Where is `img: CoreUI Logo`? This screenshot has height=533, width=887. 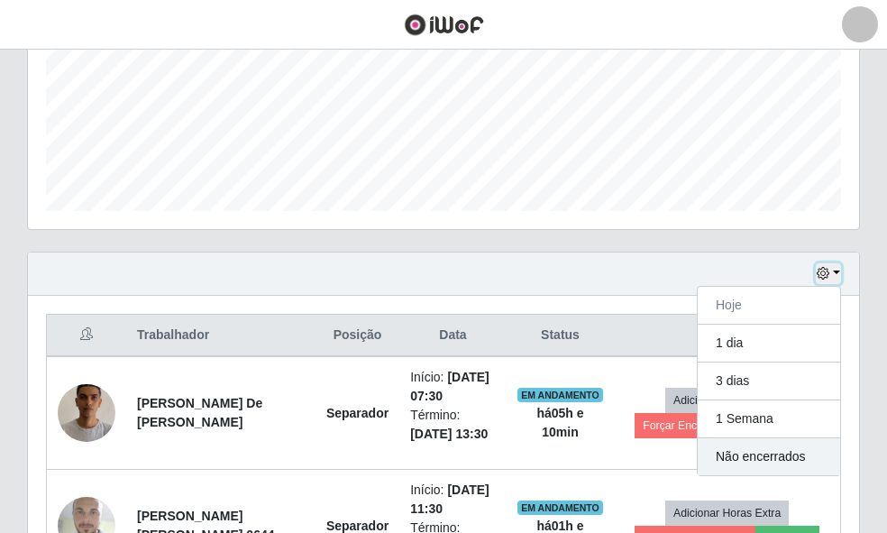
img: CoreUI Logo is located at coordinates (444, 24).